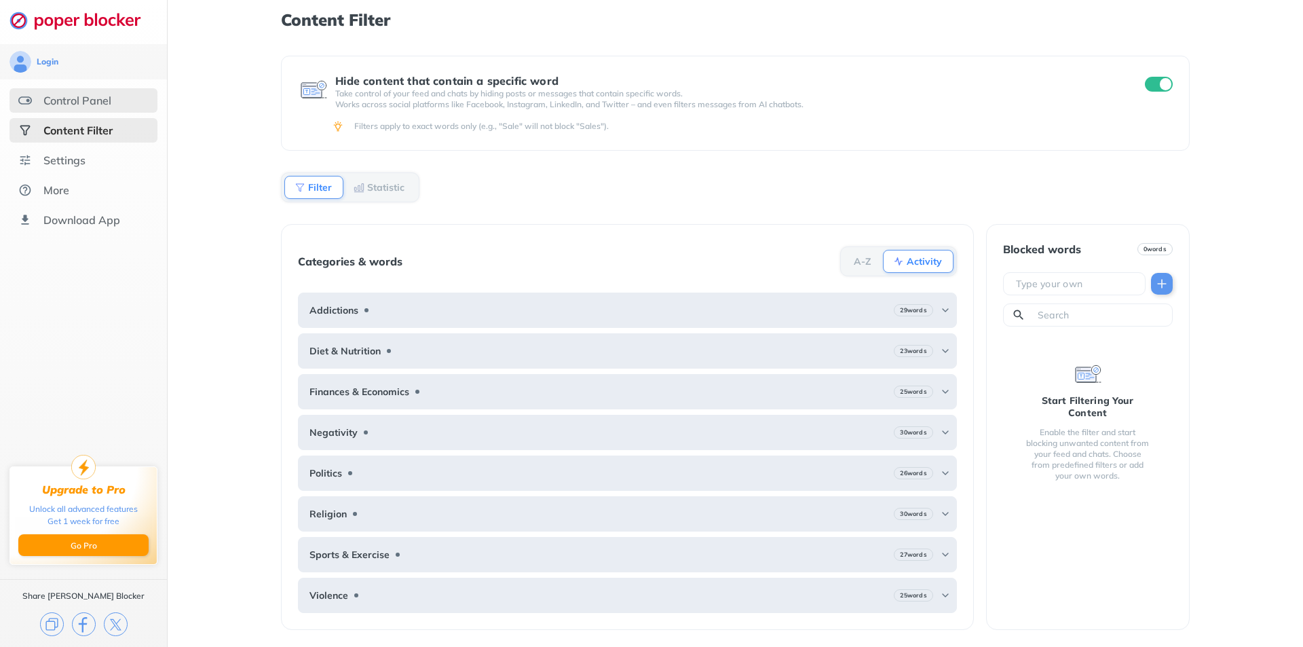 This screenshot has height=647, width=1303. What do you see at coordinates (328, 595) in the screenshot?
I see `b: Violence` at bounding box center [328, 595].